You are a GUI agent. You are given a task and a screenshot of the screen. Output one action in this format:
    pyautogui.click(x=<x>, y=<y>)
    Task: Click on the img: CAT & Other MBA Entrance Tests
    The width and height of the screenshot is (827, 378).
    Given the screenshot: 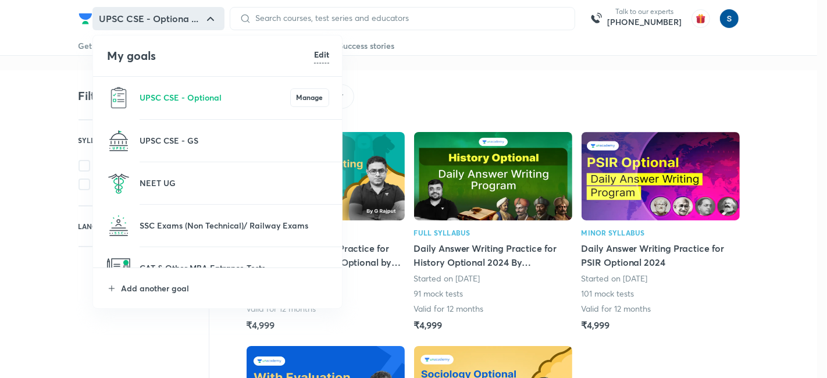 What is the action you would take?
    pyautogui.click(x=119, y=268)
    